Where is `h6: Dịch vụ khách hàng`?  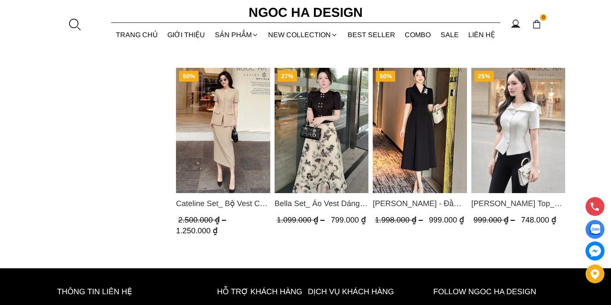
h6: Dịch vụ khách hàng is located at coordinates (368, 292).